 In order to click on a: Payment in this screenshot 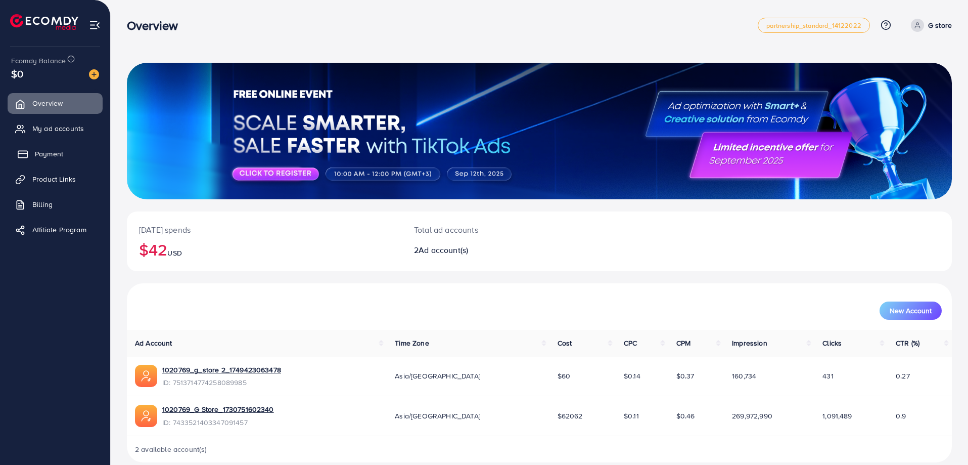, I will do `click(55, 154)`.